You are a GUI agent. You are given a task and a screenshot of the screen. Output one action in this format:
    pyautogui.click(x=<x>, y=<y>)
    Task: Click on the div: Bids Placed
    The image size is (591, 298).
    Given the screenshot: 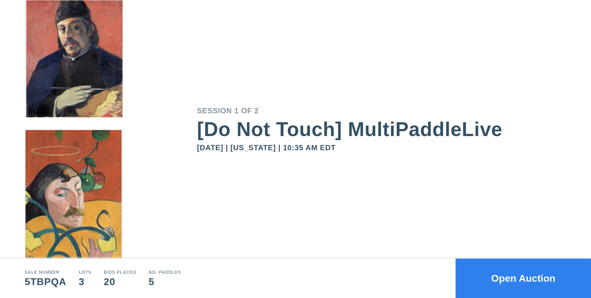 What is the action you would take?
    pyautogui.click(x=120, y=272)
    